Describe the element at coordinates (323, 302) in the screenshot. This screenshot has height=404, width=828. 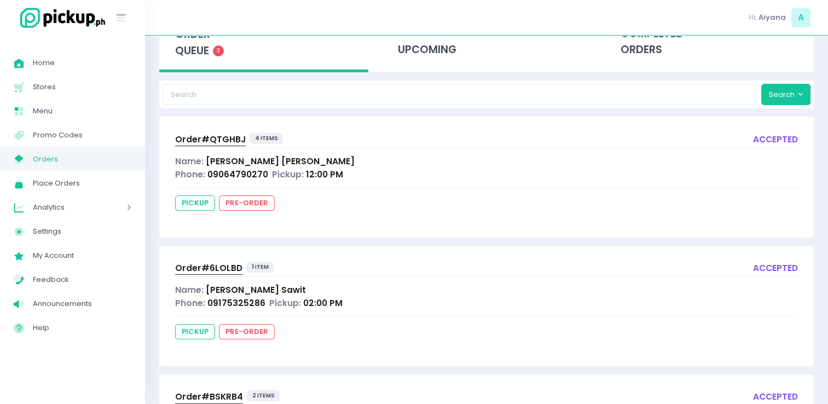
I see `span: 02:00 PM` at that location.